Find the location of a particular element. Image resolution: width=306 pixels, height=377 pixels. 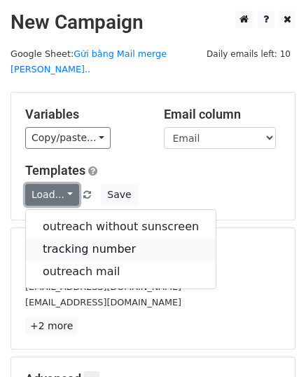

span: Daily emails left: 10 is located at coordinates (249, 54).